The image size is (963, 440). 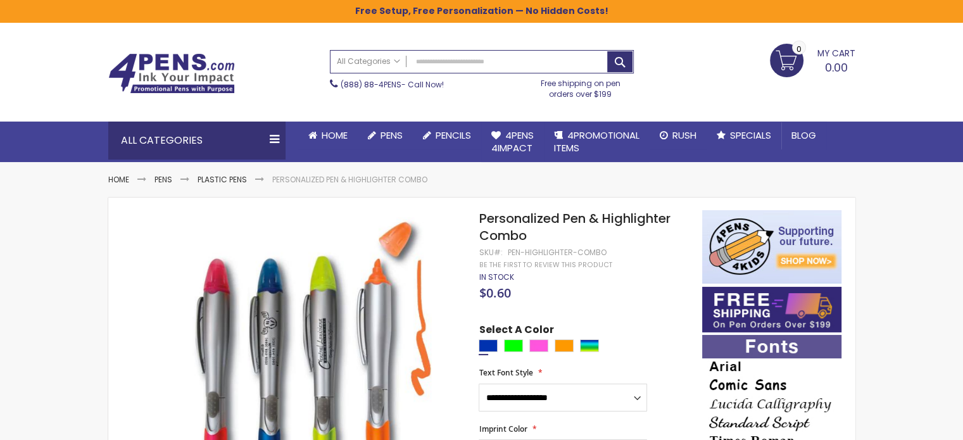 I want to click on span: 4PROMOTIONAL ITEMS, so click(x=597, y=141).